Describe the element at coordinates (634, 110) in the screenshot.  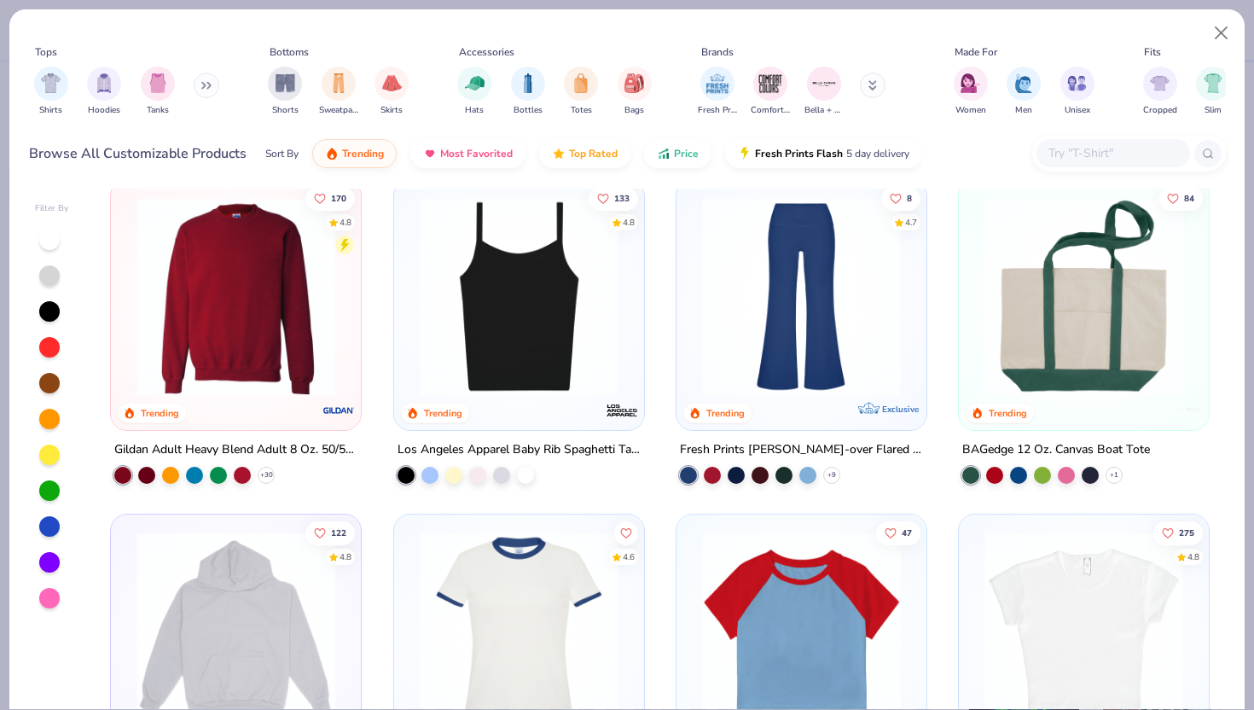
I see `span: Bags` at that location.